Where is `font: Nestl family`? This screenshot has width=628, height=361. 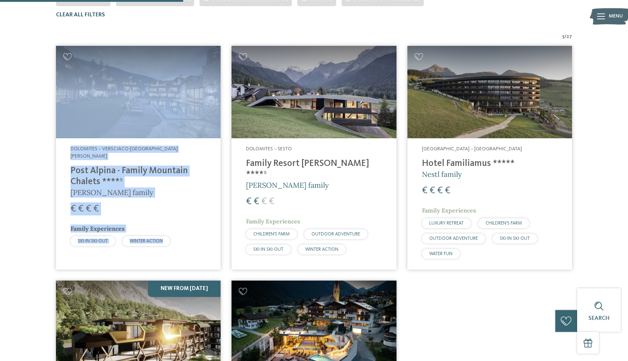
font: Nestl family is located at coordinates (442, 174).